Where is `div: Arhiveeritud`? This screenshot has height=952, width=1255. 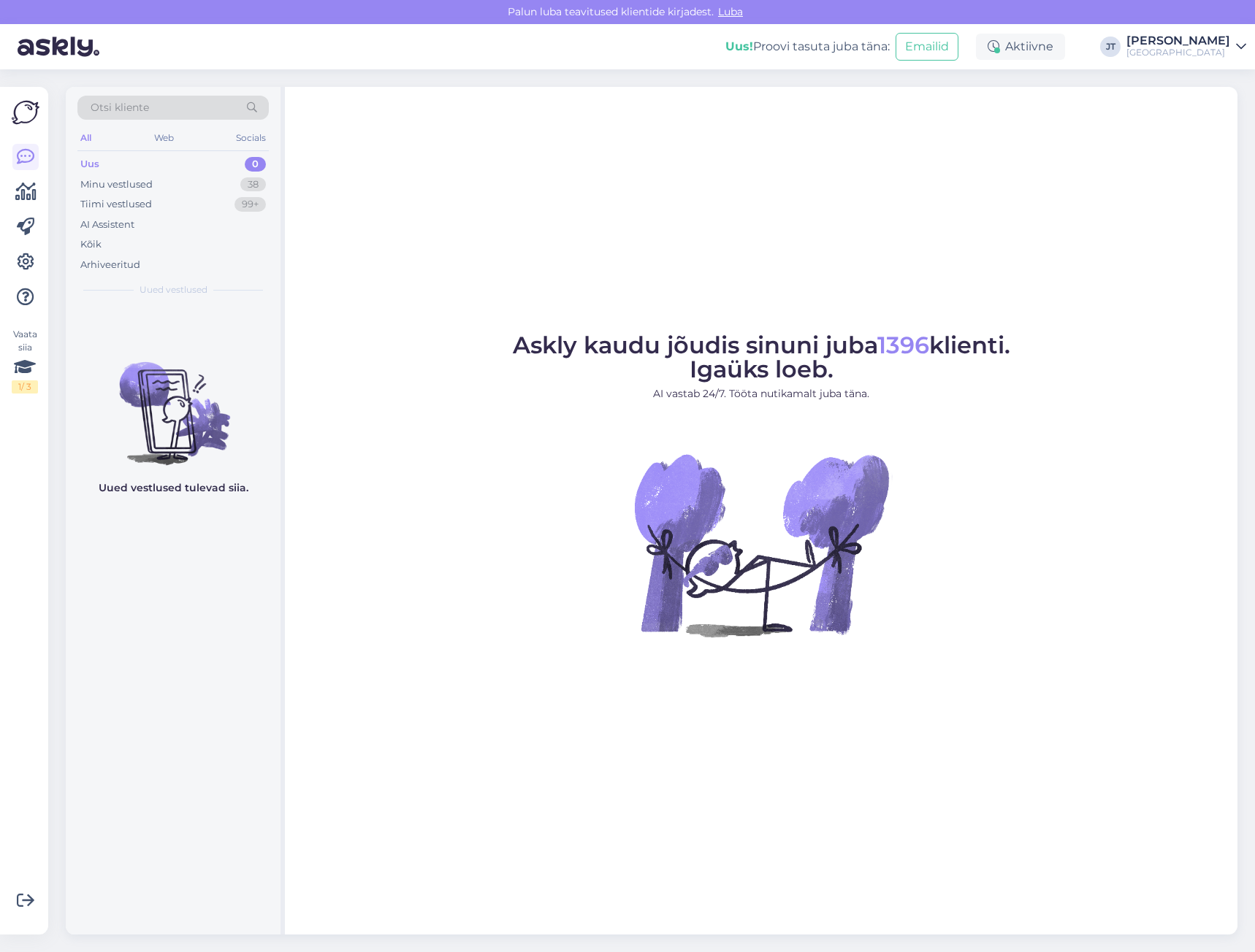
div: Arhiveeritud is located at coordinates (110, 265).